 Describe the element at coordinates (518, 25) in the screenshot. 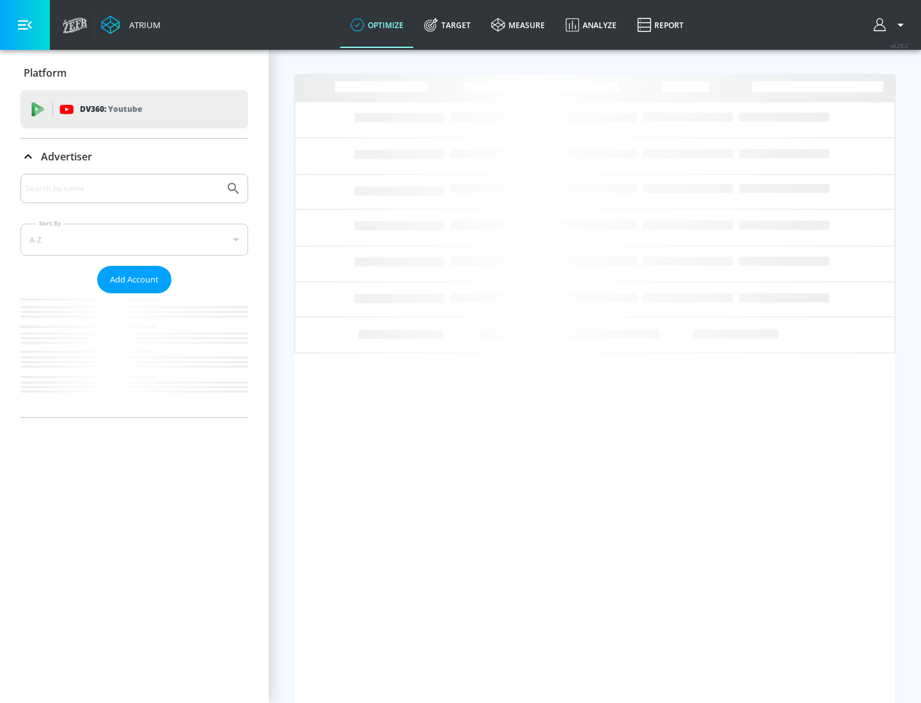

I see `a: measure` at that location.